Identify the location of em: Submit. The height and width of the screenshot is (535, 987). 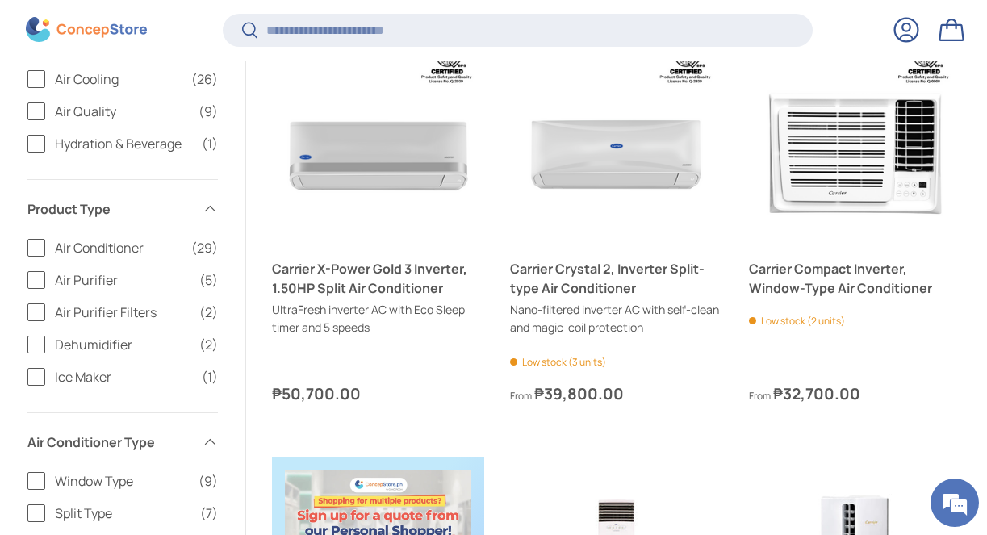
(265, 428).